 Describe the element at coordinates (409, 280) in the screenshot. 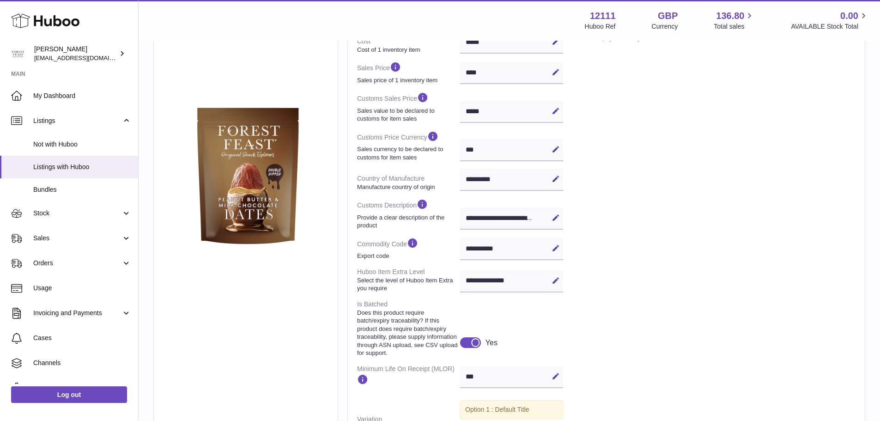

I see `dt: Huboo Item Extra Level` at that location.